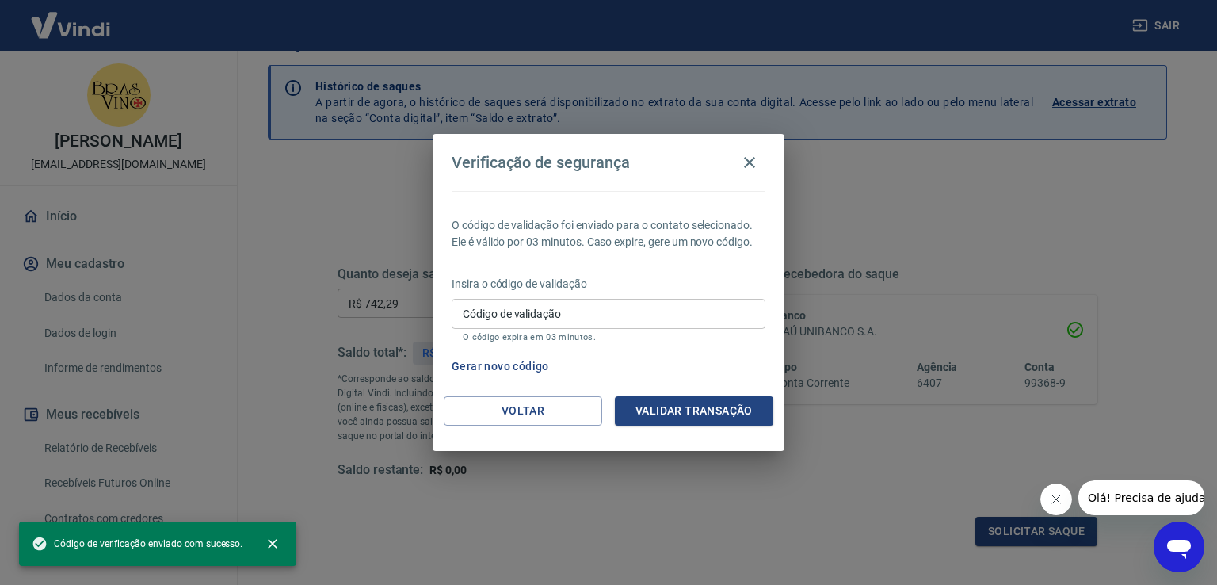  Describe the element at coordinates (137, 544) in the screenshot. I see `span: Código de verificação enviado com sucesso.` at that location.